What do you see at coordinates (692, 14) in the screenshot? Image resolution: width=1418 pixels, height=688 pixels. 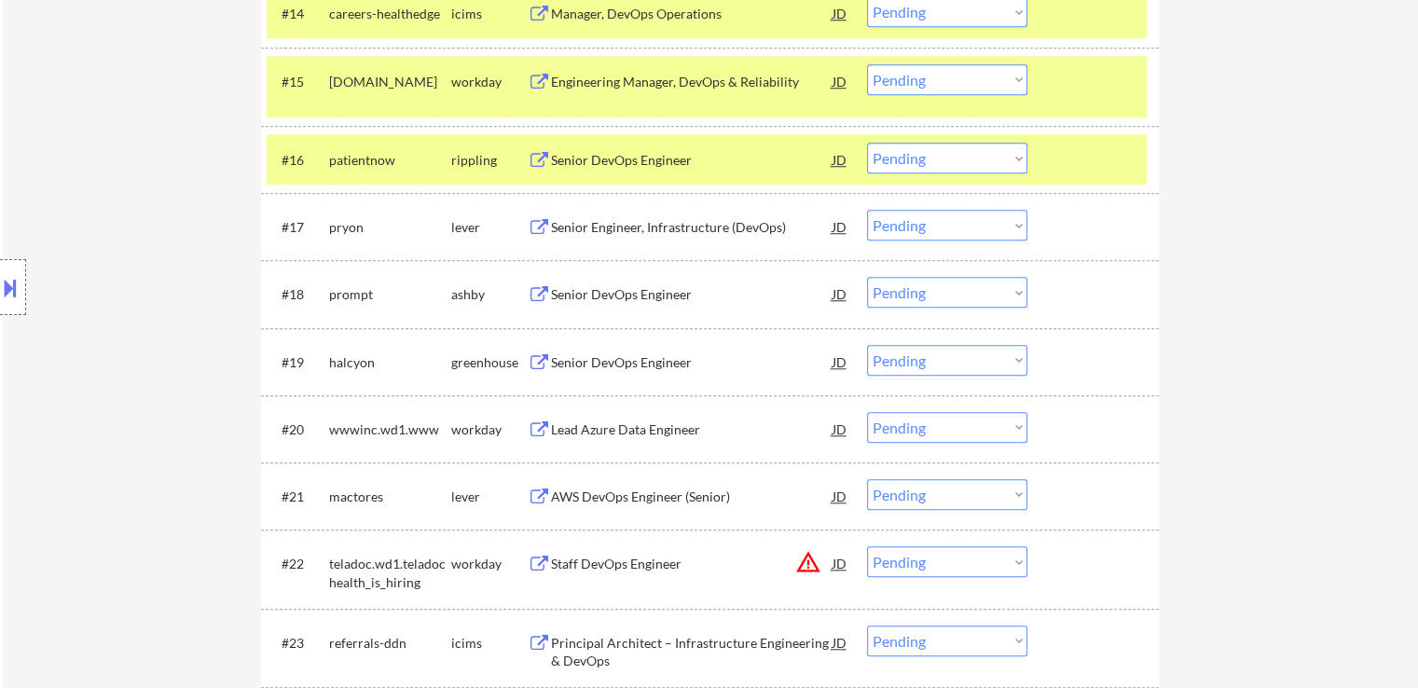 I see `div: Manager, DevOps Operations` at bounding box center [692, 14].